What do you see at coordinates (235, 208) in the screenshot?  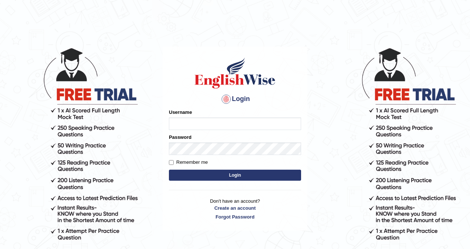 I see `a: Create an account` at bounding box center [235, 208].